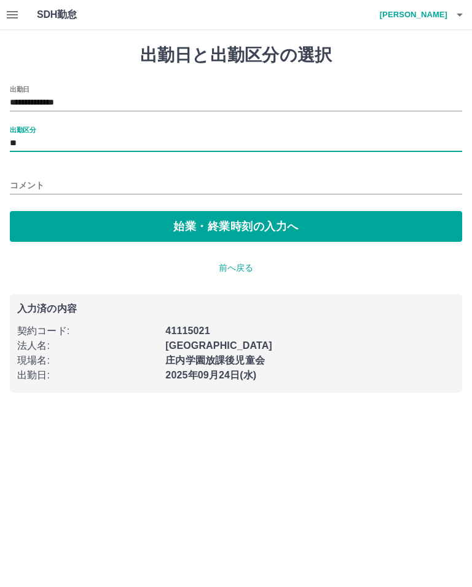 The height and width of the screenshot is (587, 472). Describe the element at coordinates (20, 89) in the screenshot. I see `label: 出勤日` at that location.